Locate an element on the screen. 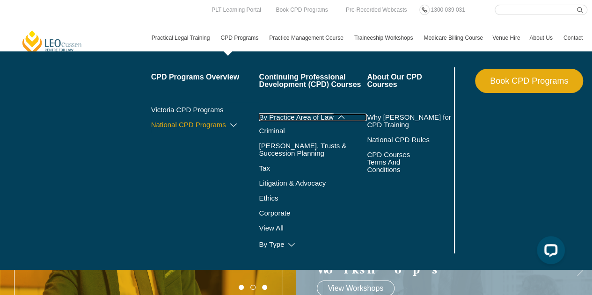  a: Litigation & Advocacy is located at coordinates (312, 183).